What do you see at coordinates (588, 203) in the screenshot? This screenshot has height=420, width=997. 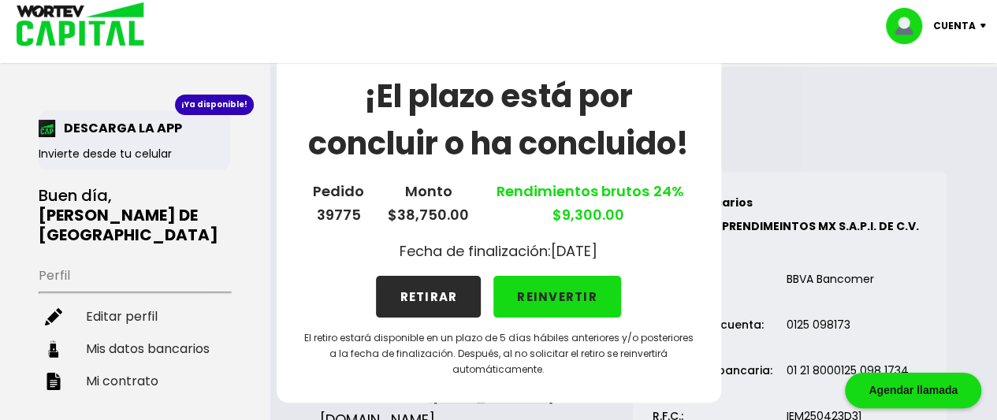 I see `a: Rendimientos brutos $9,300.00` at bounding box center [588, 203].